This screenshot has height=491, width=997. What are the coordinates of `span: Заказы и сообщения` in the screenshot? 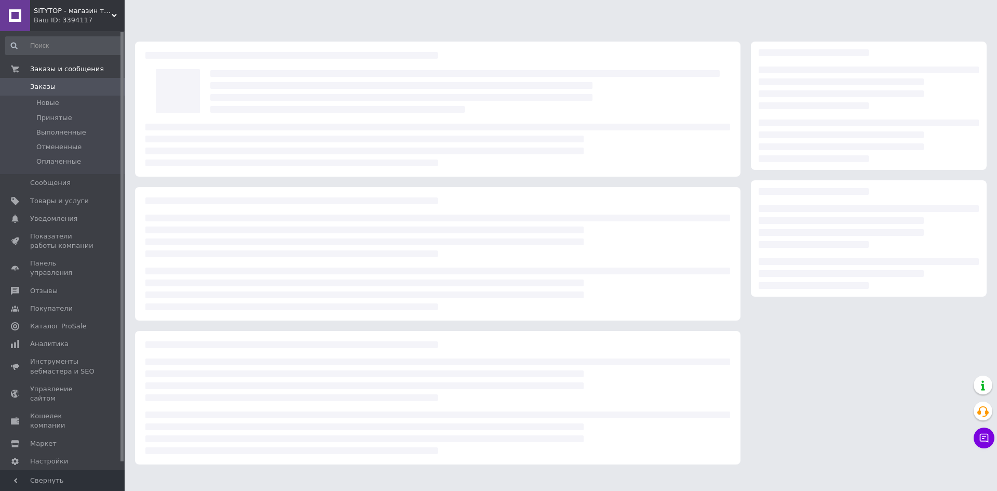 It's located at (67, 69).